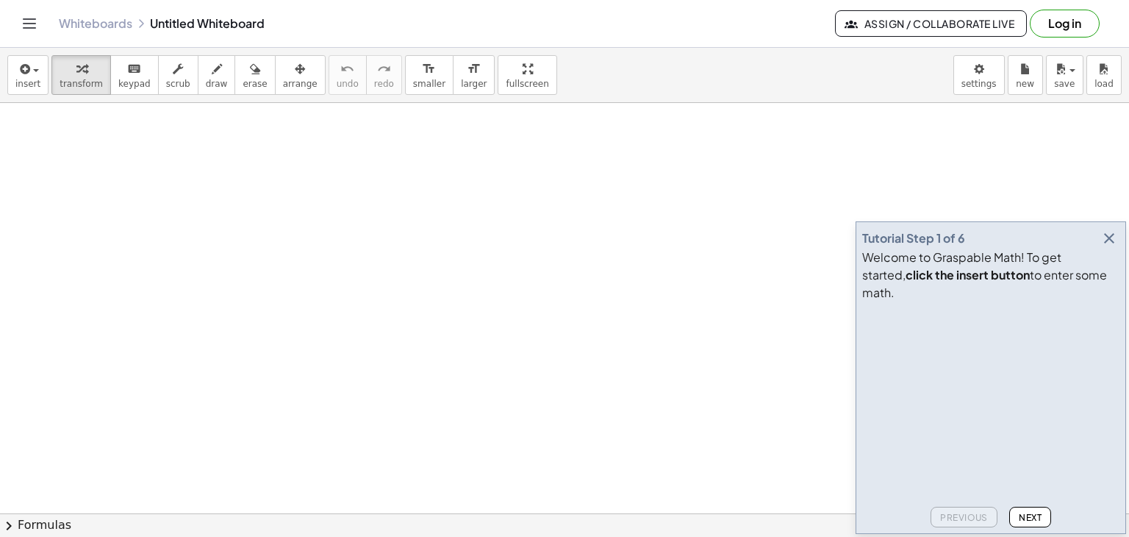 The width and height of the screenshot is (1129, 537). What do you see at coordinates (300, 75) in the screenshot?
I see `button: arrange` at bounding box center [300, 75].